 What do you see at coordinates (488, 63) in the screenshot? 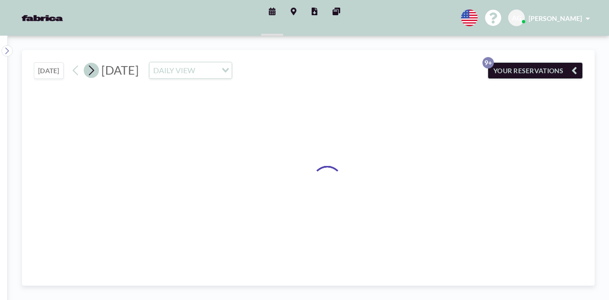
I see `p: 9+` at bounding box center [488, 63].